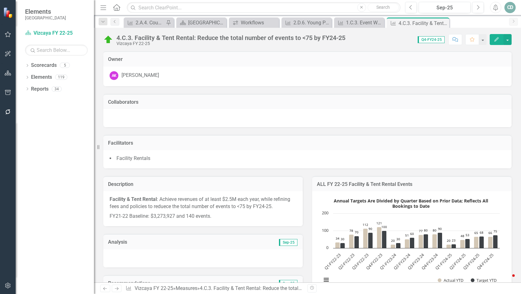  Describe the element at coordinates (410, 204) in the screenshot. I see `text: Annual Targets Are Divided by Quarter Based on Prior Data; Reflects All Bookings to Date` at that location.